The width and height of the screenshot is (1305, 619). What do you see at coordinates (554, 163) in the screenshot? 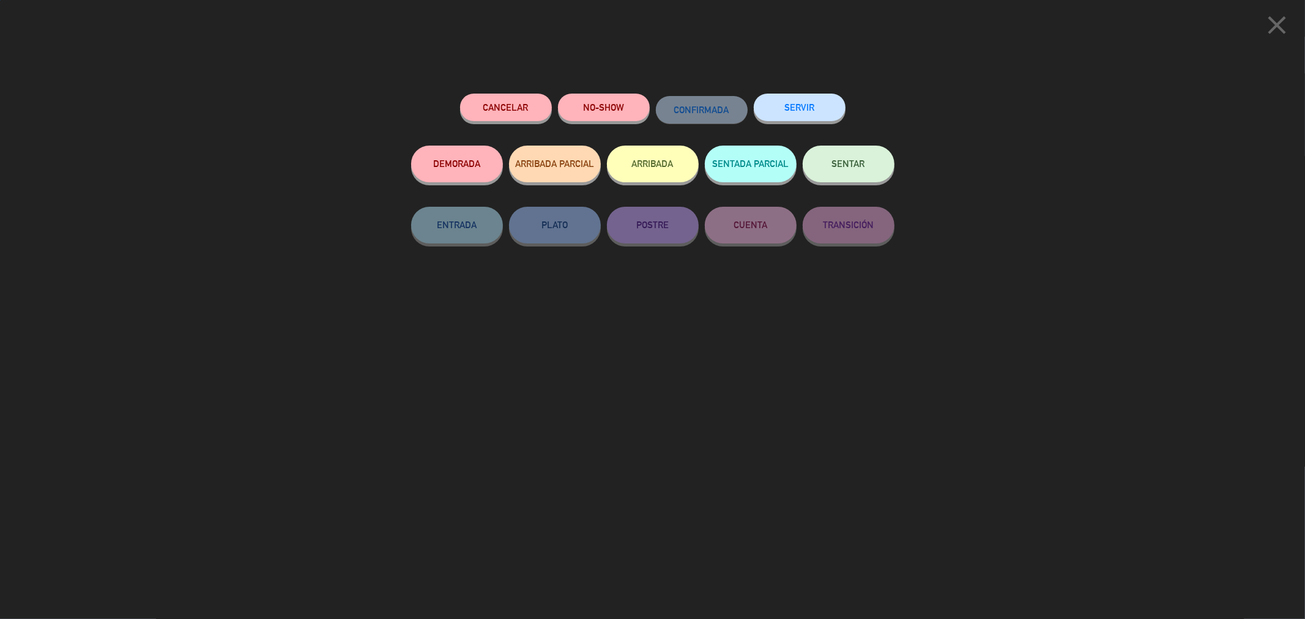
I see `span: ARRIBADA PARCIAL` at bounding box center [554, 163].